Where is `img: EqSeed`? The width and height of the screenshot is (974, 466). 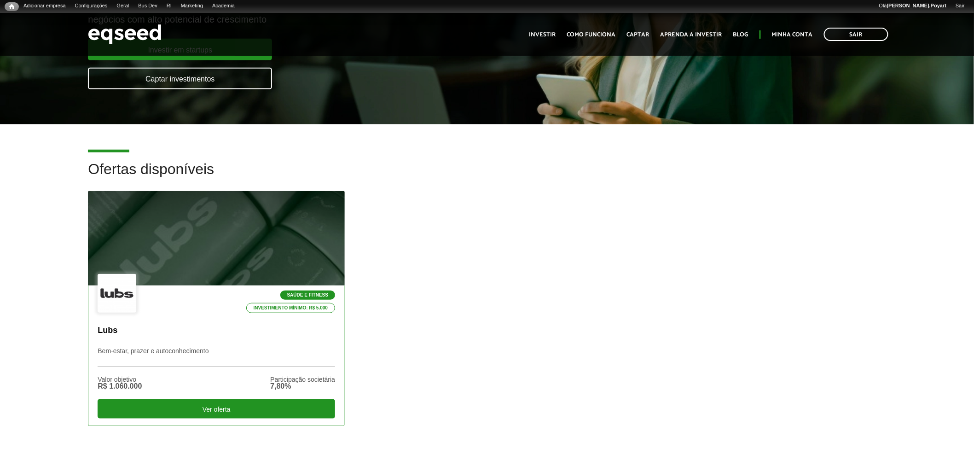 img: EqSeed is located at coordinates (125, 34).